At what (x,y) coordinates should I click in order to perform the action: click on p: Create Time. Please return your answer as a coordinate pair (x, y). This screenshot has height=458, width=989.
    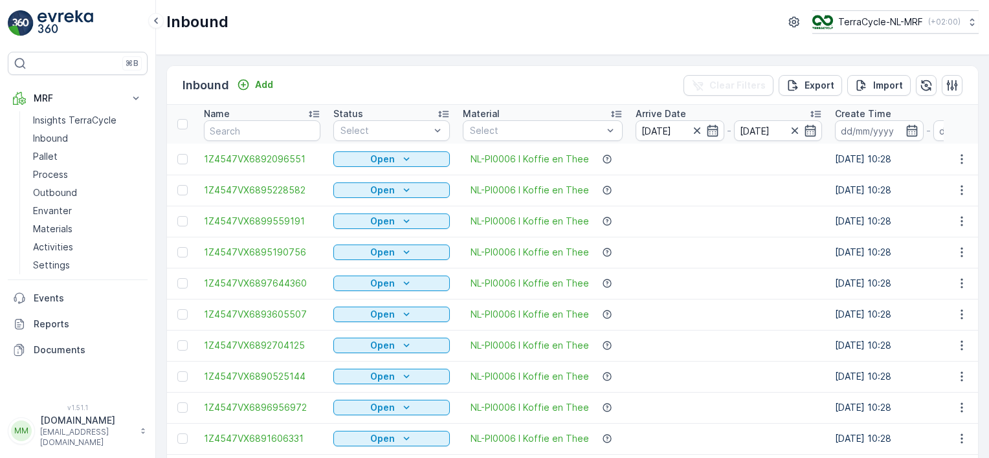
    Looking at the image, I should click on (862, 114).